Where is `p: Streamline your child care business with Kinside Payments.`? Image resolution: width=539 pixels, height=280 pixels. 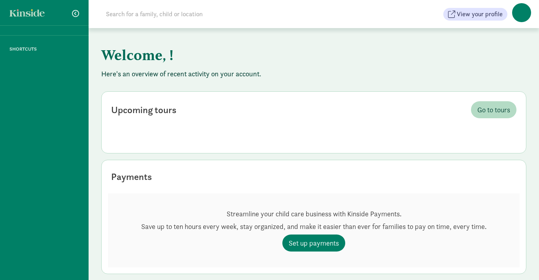
p: Streamline your child care business with Kinside Payments. is located at coordinates (314, 214).